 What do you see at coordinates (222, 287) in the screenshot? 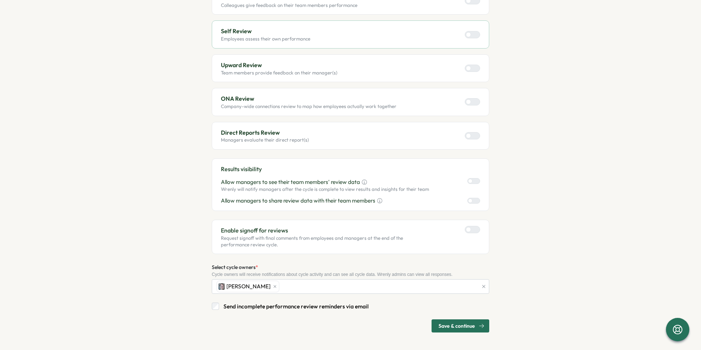
I see `img: Jenny Munson` at bounding box center [222, 287].